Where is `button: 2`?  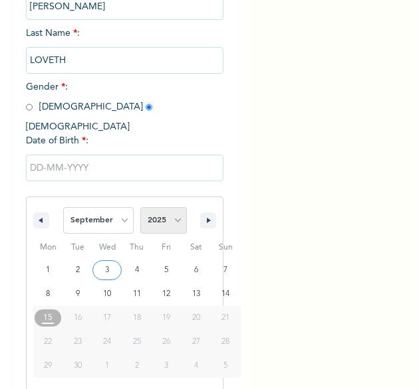
button: 2 is located at coordinates (77, 270).